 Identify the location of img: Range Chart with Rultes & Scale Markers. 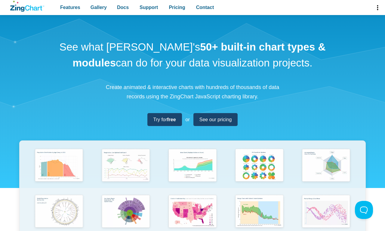
(259, 212).